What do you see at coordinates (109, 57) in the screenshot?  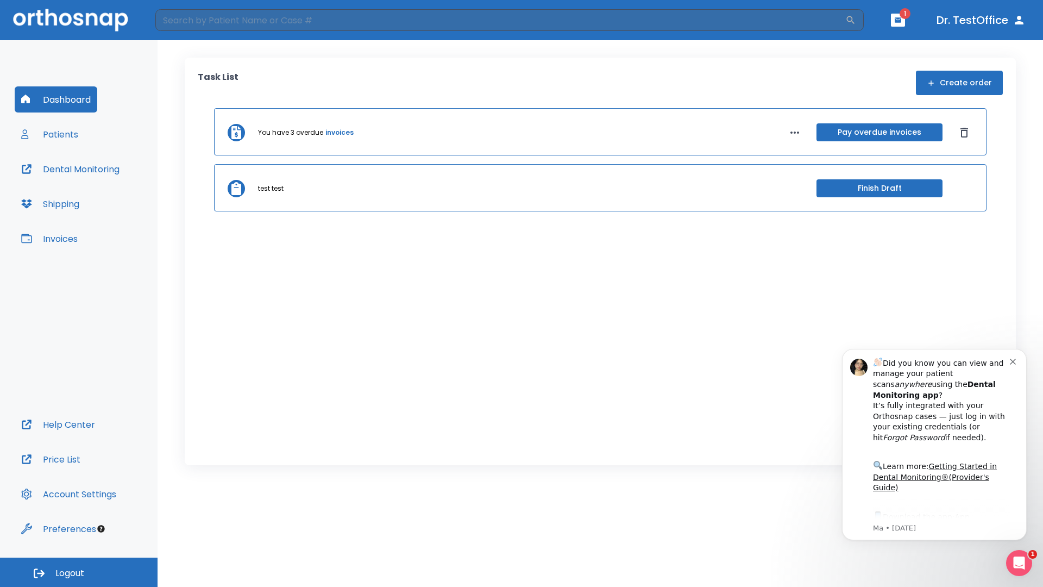 I see `b: Dental Monitoring app` at bounding box center [109, 57].